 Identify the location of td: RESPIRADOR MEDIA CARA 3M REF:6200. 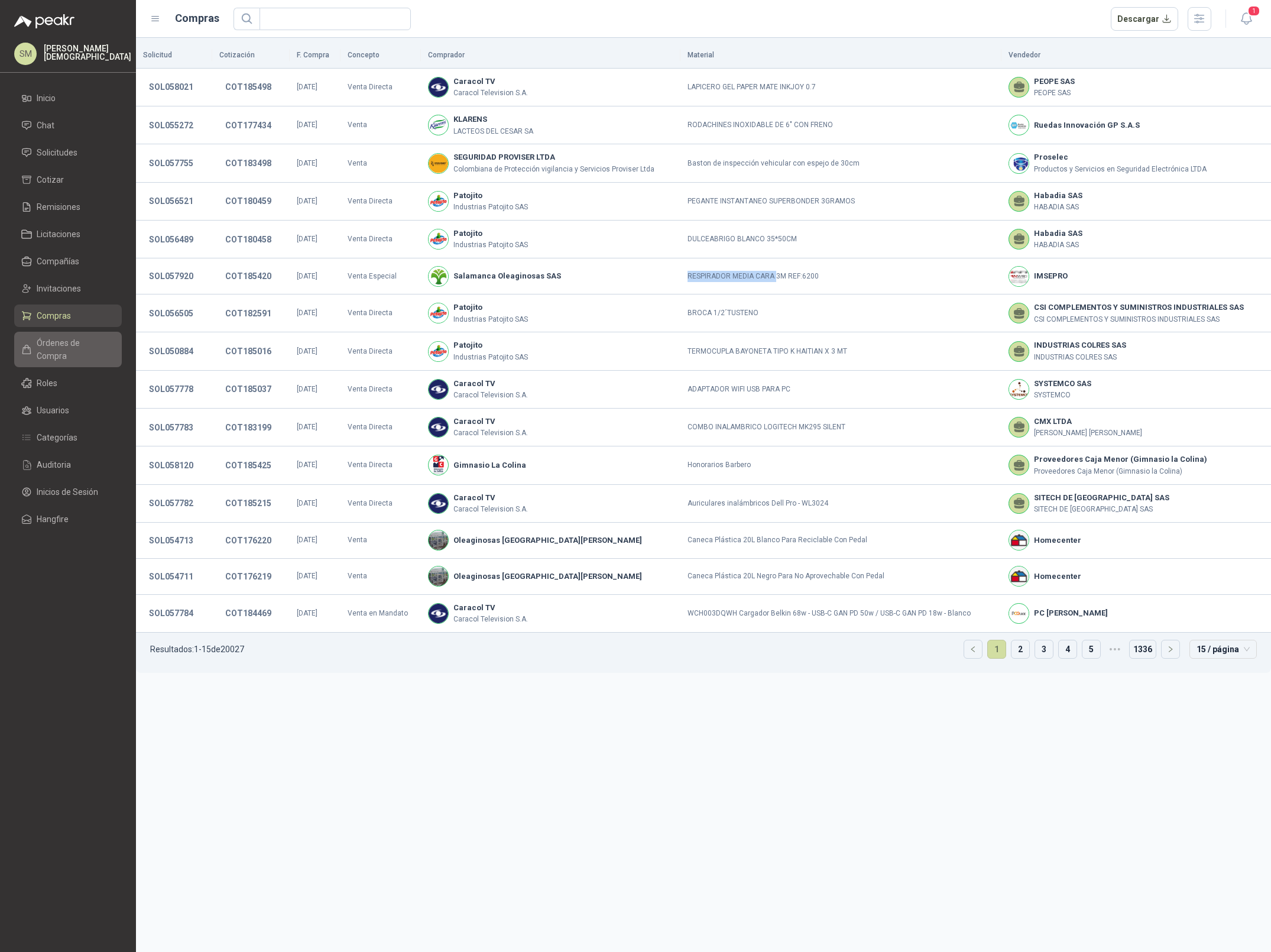
(841, 276).